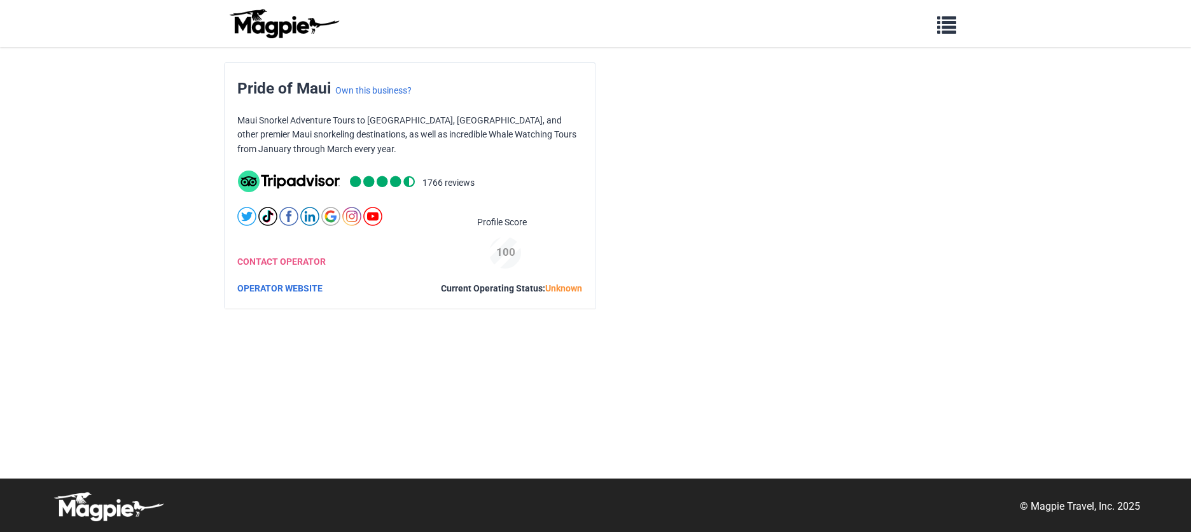  I want to click on img: google-round-01-4c7ae292eccd65b64cc32667544fd5c1.svg, so click(331, 216).